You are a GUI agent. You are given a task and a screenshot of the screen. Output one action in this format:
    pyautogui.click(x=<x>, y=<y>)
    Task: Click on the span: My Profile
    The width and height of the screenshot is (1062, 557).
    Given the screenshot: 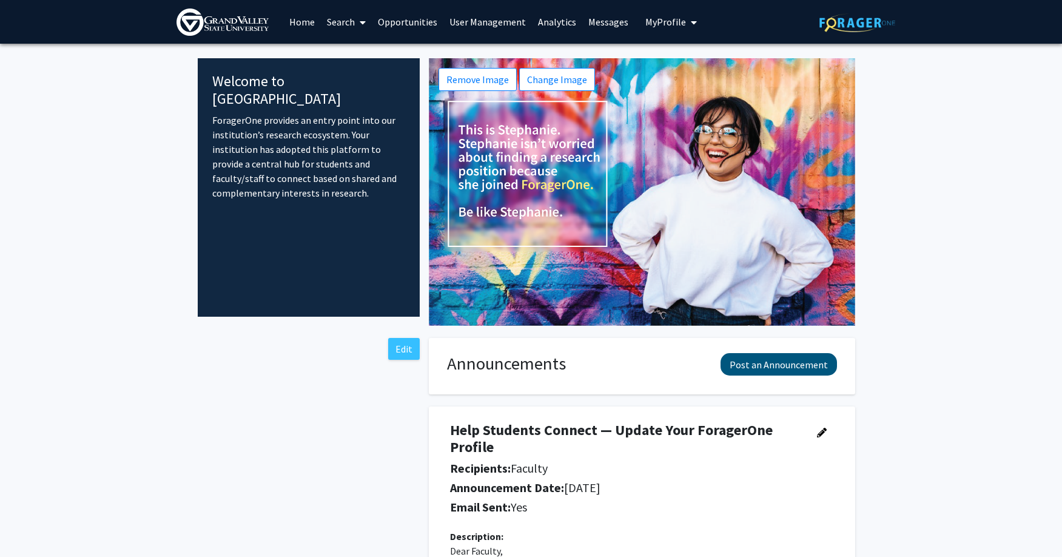 What is the action you would take?
    pyautogui.click(x=666, y=22)
    